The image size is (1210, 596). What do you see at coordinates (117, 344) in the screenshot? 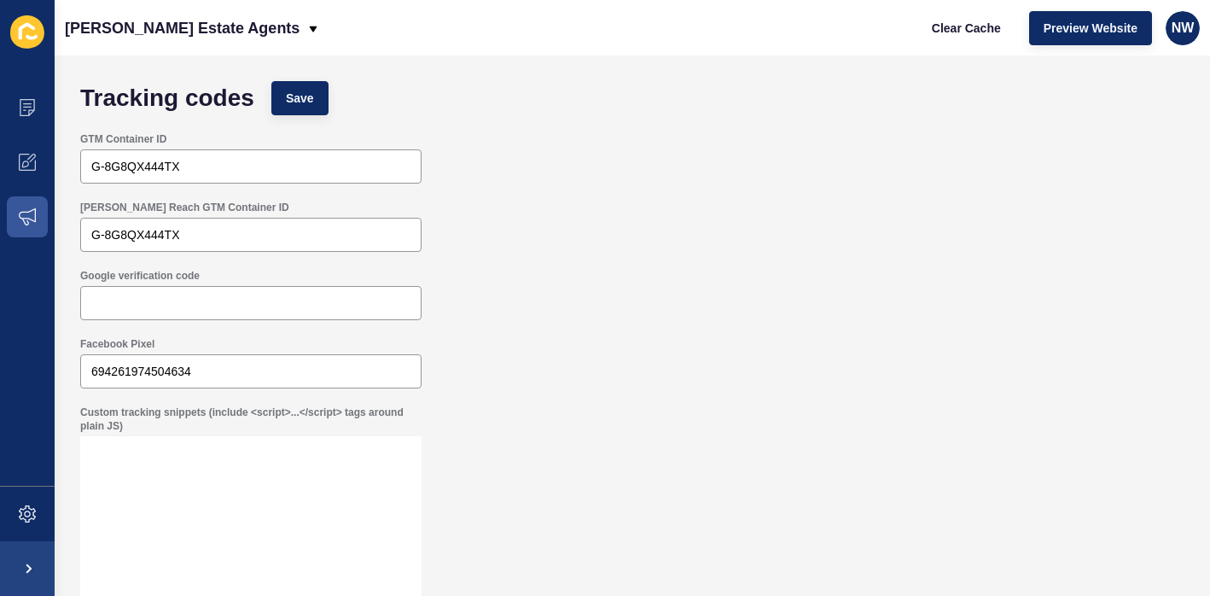
I see `label: Facebook Pixel` at bounding box center [117, 344].